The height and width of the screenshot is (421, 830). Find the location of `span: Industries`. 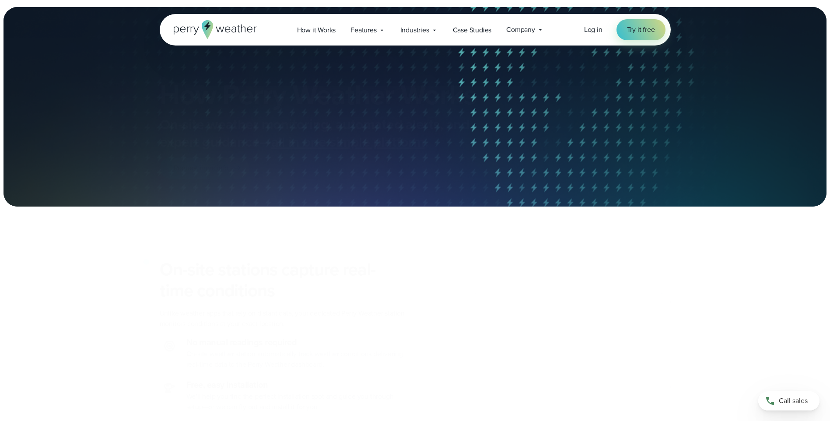

span: Industries is located at coordinates (415, 30).